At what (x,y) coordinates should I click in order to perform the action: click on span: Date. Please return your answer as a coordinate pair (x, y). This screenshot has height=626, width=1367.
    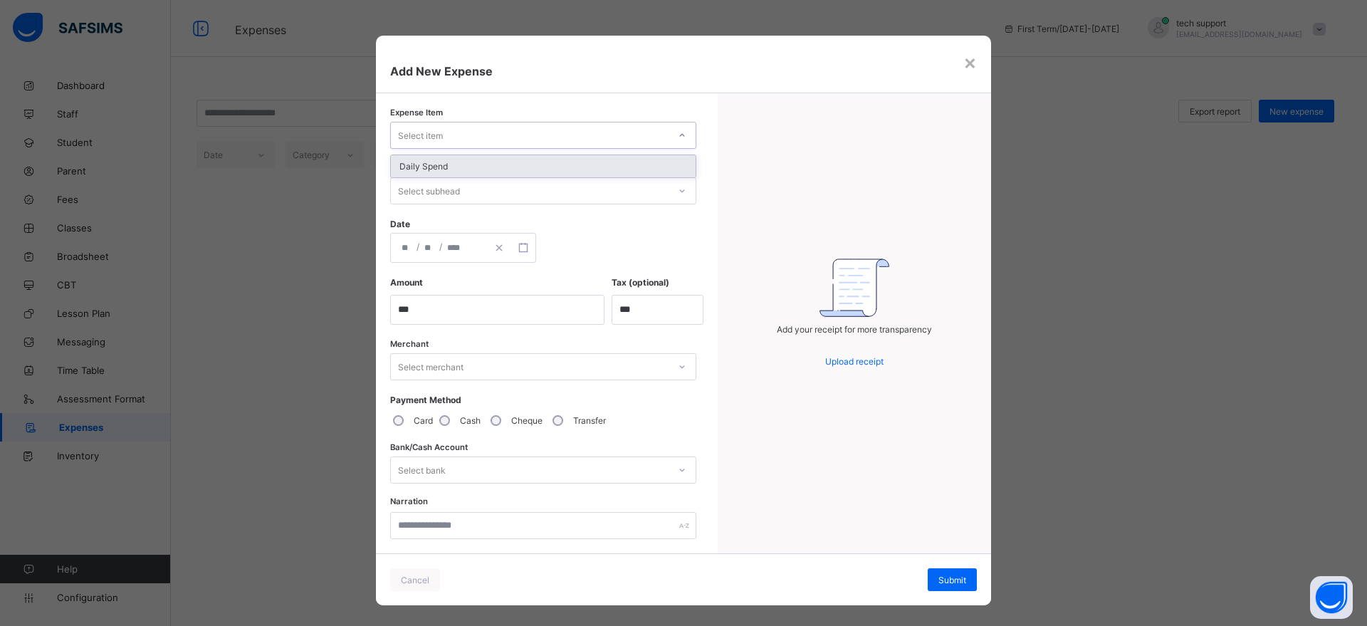
    Looking at the image, I should click on (400, 224).